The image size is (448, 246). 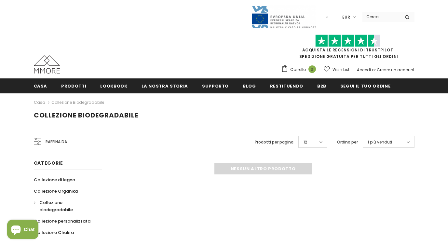 What do you see at coordinates (287, 86) in the screenshot?
I see `span: Restituendo` at bounding box center [287, 86].